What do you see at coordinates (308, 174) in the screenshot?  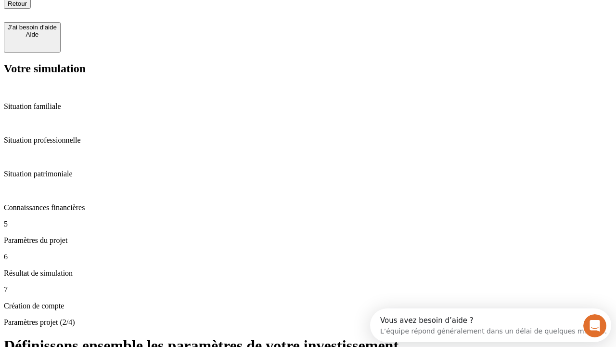 I see `p: Situation patrimoniale` at bounding box center [308, 174].